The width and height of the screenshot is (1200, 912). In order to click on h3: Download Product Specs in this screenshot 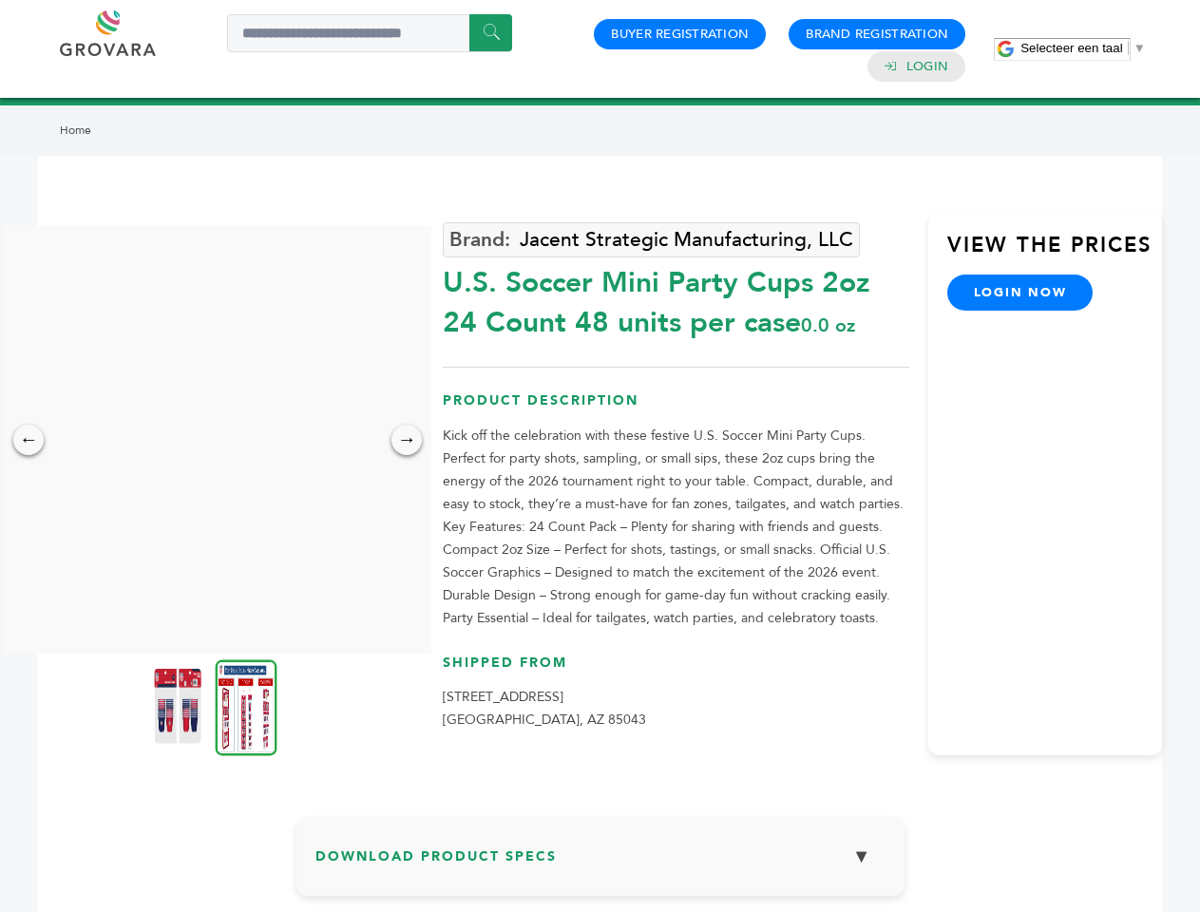, I will do `click(600, 863)`.